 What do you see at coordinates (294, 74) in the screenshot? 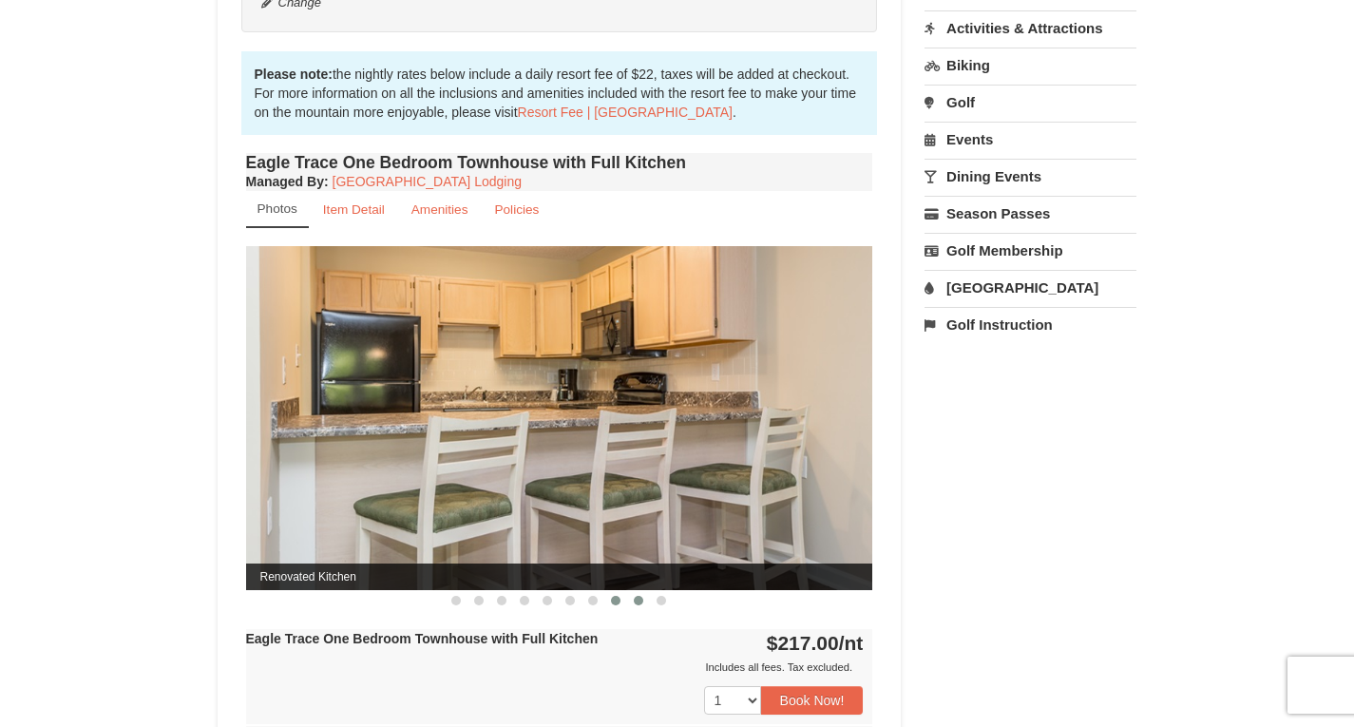
I see `strong: Please note:` at bounding box center [294, 74].